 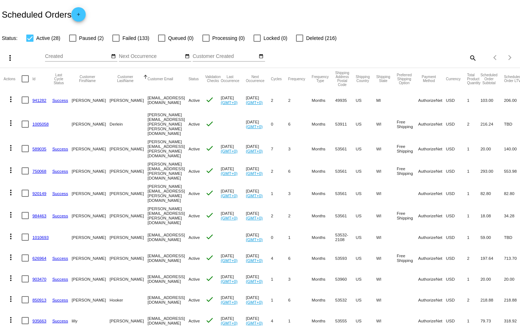 What do you see at coordinates (39, 171) in the screenshot?
I see `a: 750068` at bounding box center [39, 171].